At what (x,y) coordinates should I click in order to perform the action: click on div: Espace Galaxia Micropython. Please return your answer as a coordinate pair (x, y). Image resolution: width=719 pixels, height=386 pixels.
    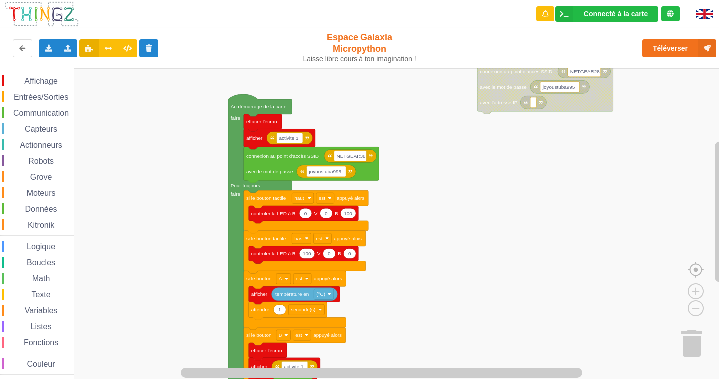
    Looking at the image, I should click on (359, 47).